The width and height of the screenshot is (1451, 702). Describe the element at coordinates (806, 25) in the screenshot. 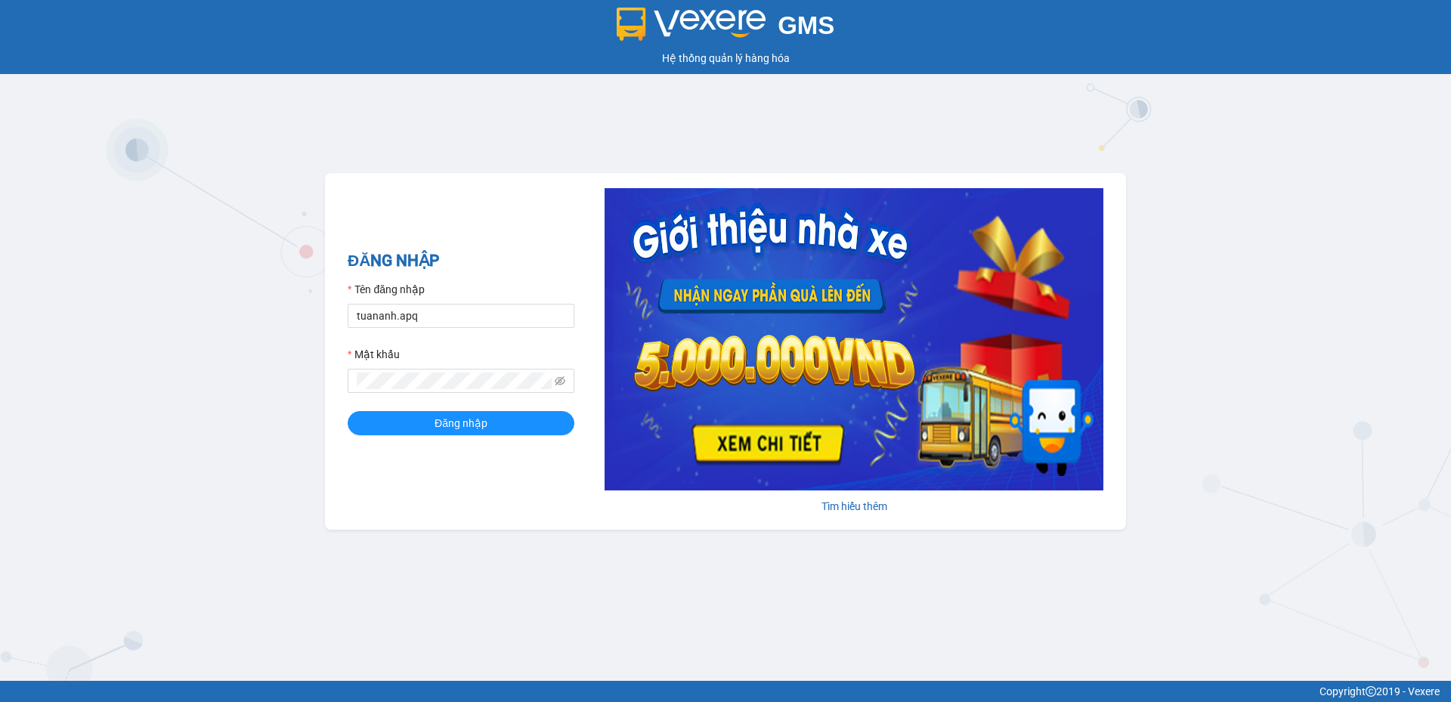

I see `span: GMS` at that location.